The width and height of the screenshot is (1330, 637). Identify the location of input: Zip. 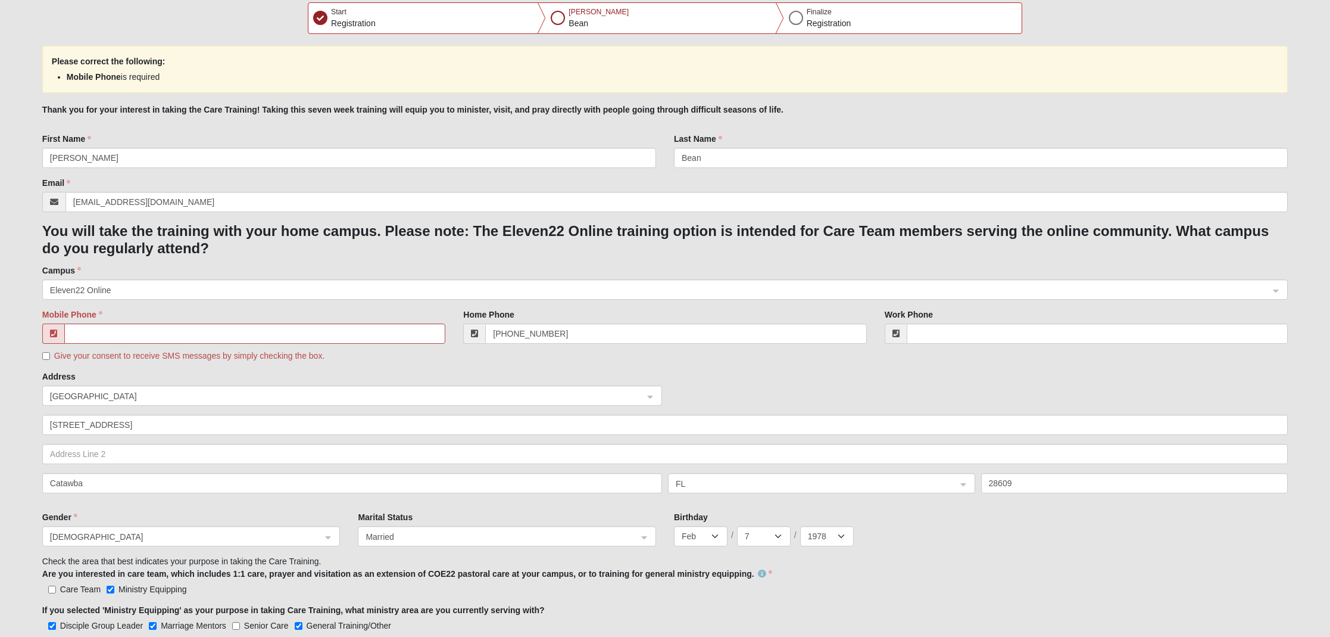
(1135, 483).